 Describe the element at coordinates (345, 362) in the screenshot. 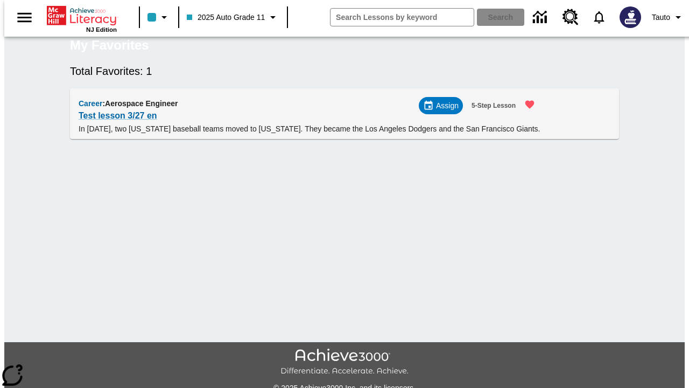

I see `img: Achieve3000 Differentiate Accelerate Achieve` at that location.